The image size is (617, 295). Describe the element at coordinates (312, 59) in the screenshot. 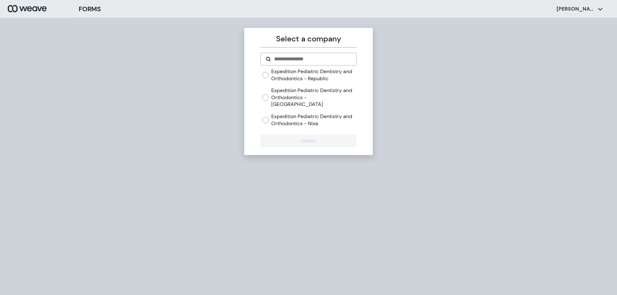

I see `input: Search` at that location.